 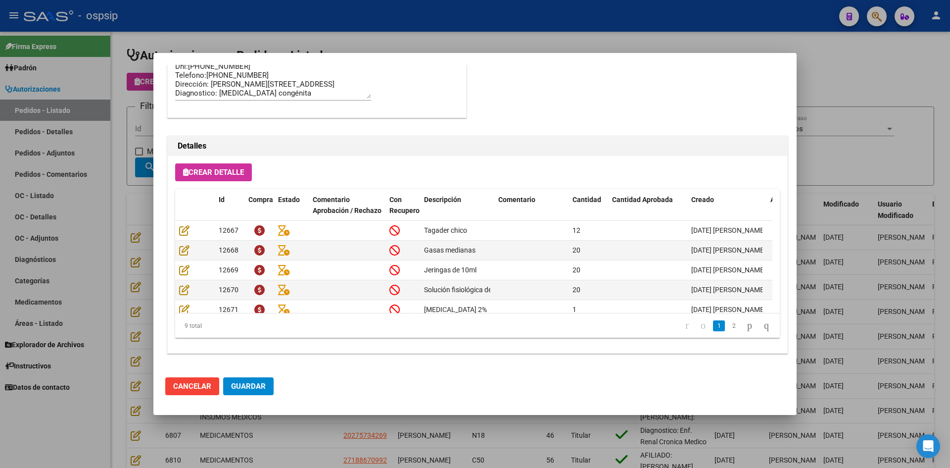 What do you see at coordinates (261, 199) in the screenshot?
I see `span: Compra` at bounding box center [261, 199].